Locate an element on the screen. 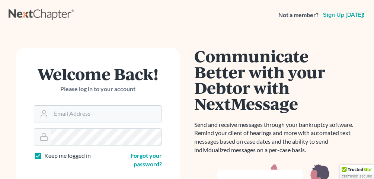 Image resolution: width=374 pixels, height=179 pixels. h1: Welcome Back! is located at coordinates (98, 74).